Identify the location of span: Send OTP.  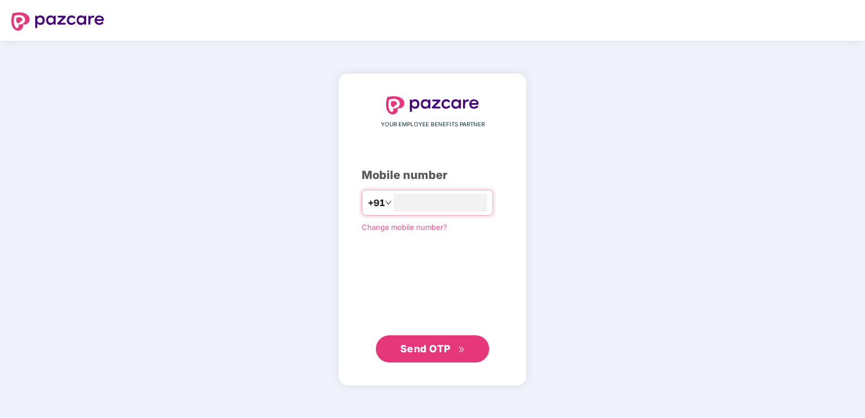
(425, 349).